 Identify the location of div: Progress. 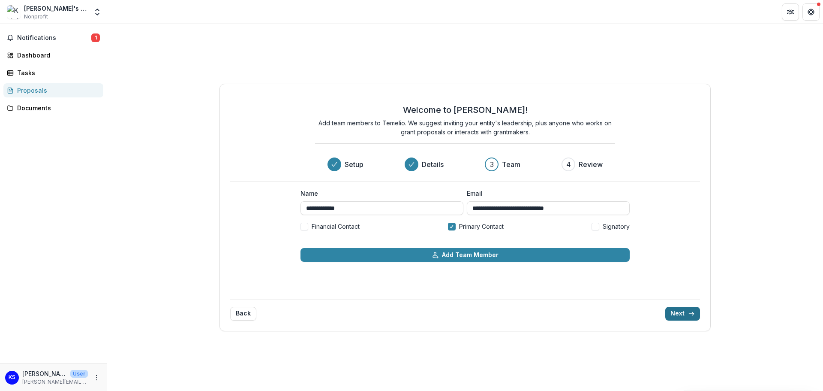
(465, 164).